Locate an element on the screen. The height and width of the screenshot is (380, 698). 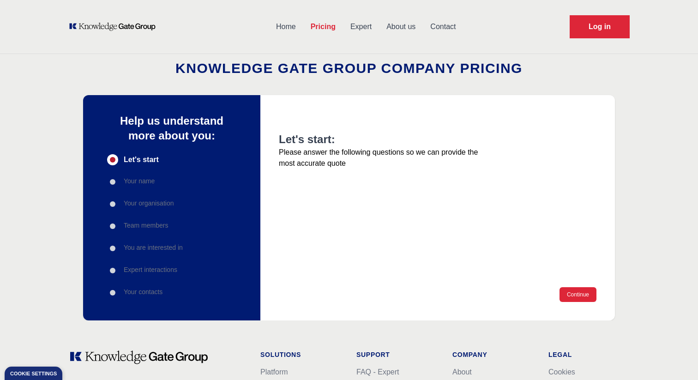
a: Expert is located at coordinates (361, 27).